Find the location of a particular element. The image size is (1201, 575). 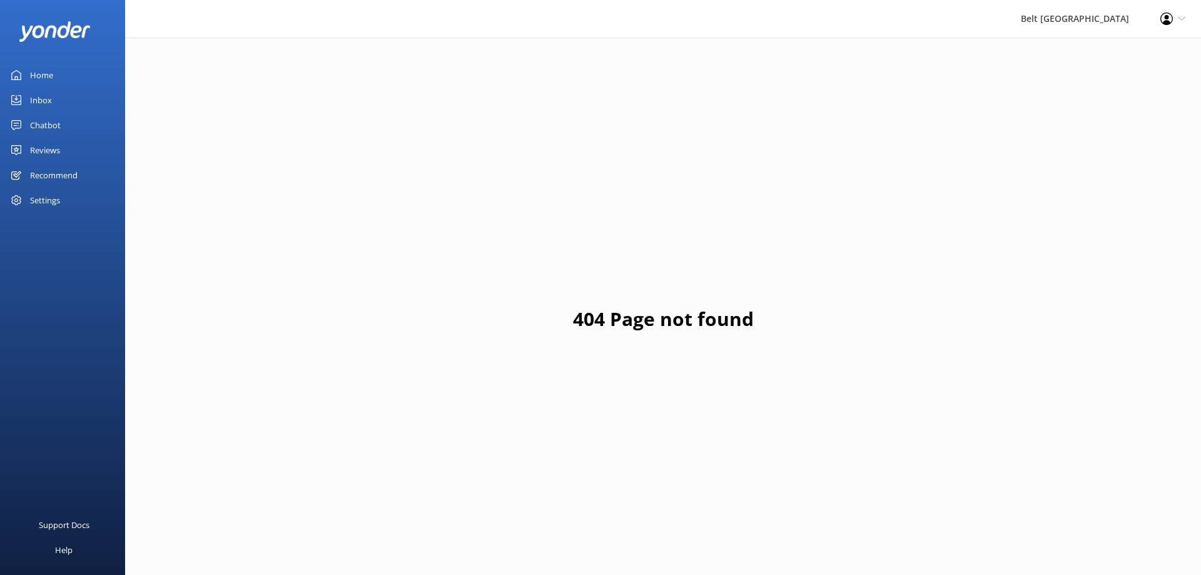

div: Support Docs is located at coordinates (64, 525).